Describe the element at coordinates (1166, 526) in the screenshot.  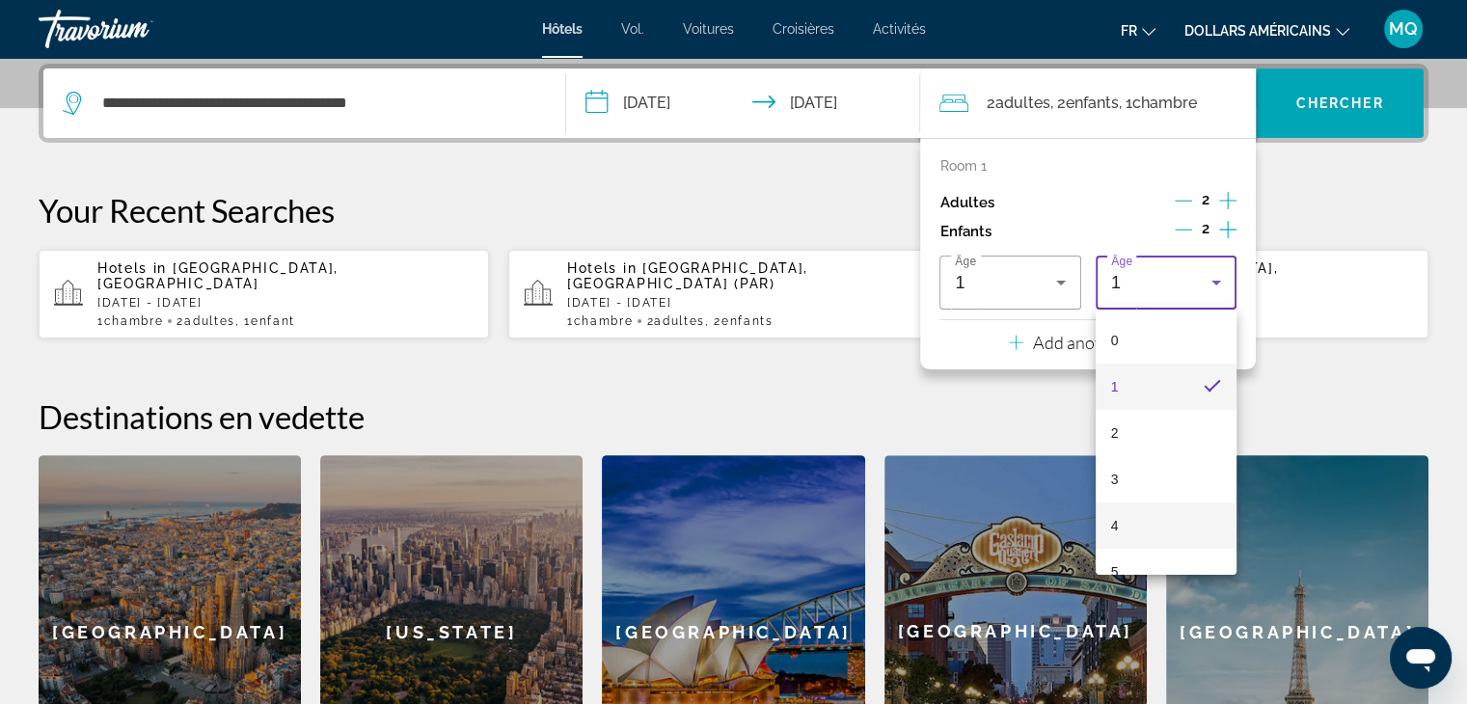
I see `mat-option: 4 ans` at that location.